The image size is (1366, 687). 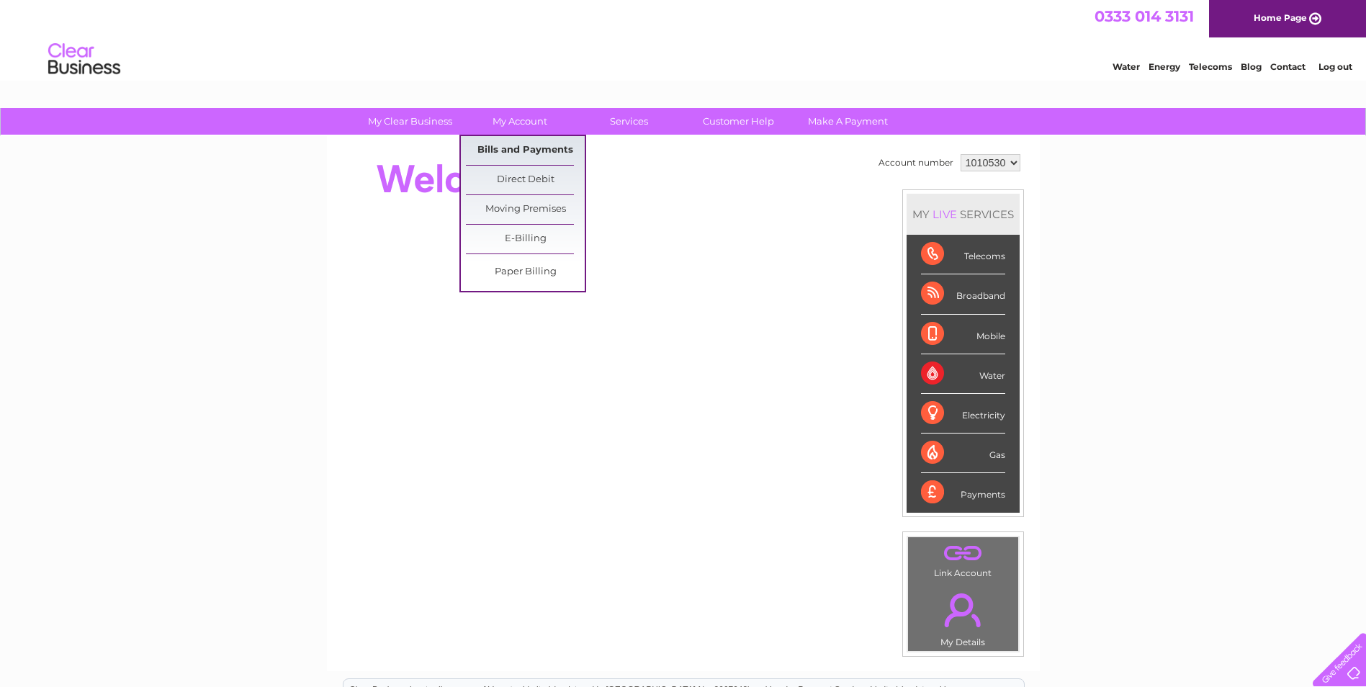 I want to click on div: LIVE, so click(x=945, y=214).